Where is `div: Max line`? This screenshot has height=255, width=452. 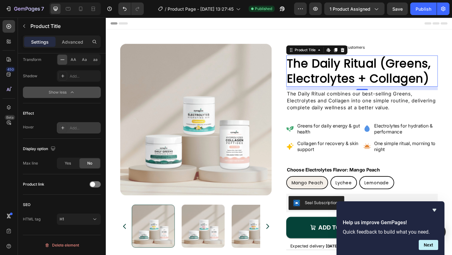 div: Max line is located at coordinates (30, 163).